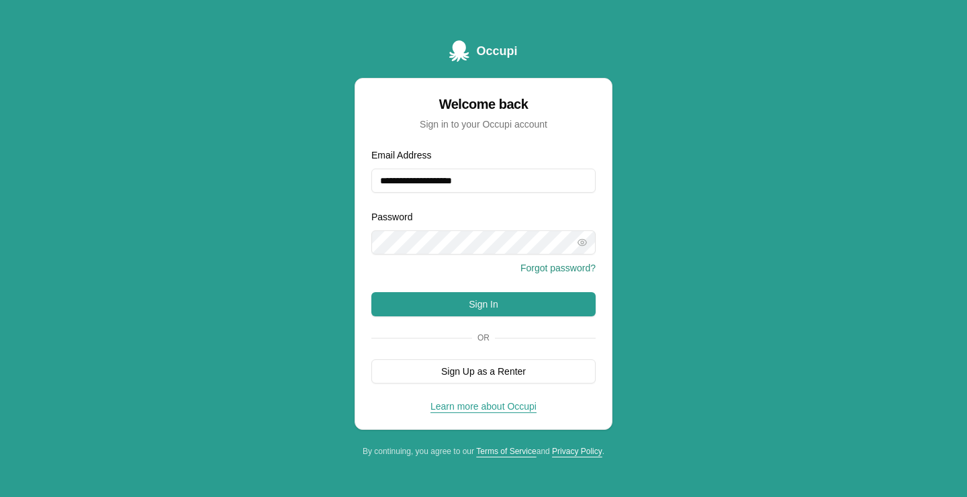  What do you see at coordinates (558, 268) in the screenshot?
I see `button: Forgot password?` at bounding box center [558, 268].